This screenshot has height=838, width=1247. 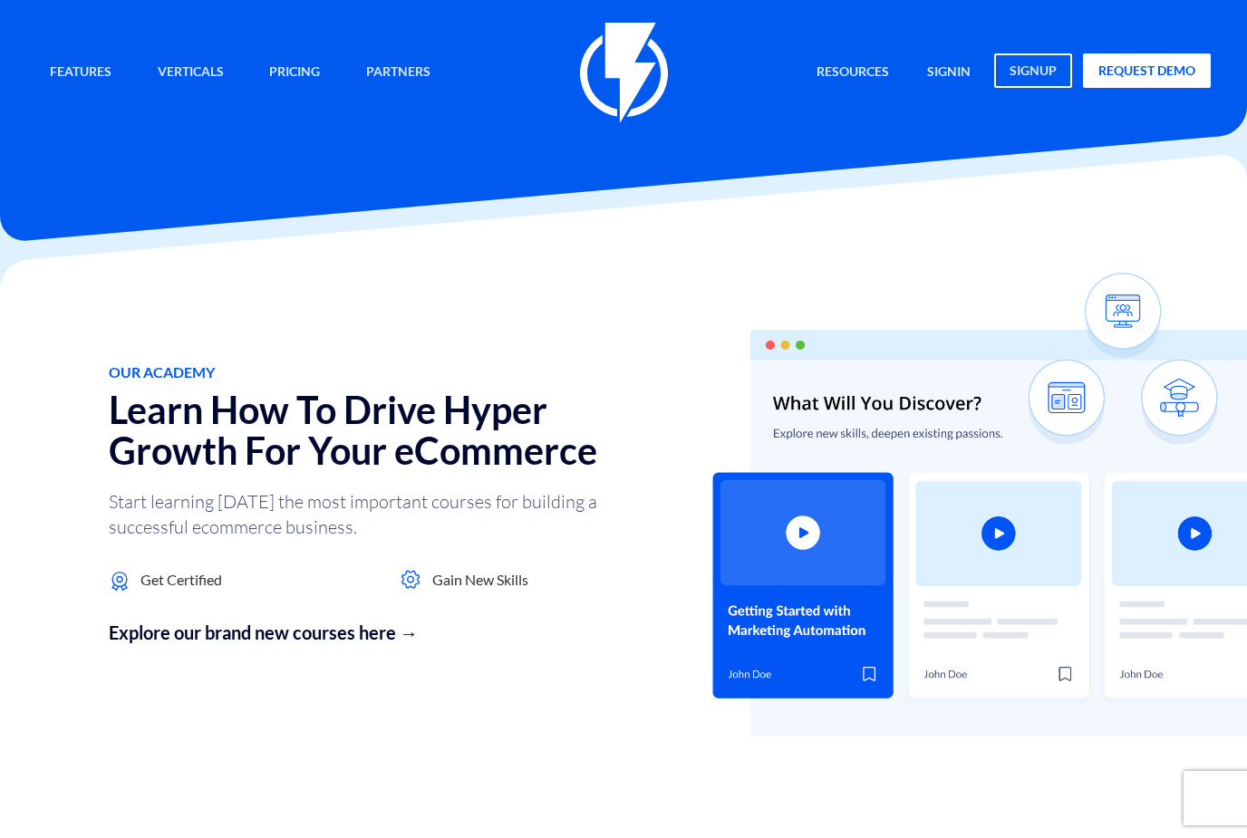 What do you see at coordinates (853, 72) in the screenshot?
I see `a: Resources` at bounding box center [853, 72].